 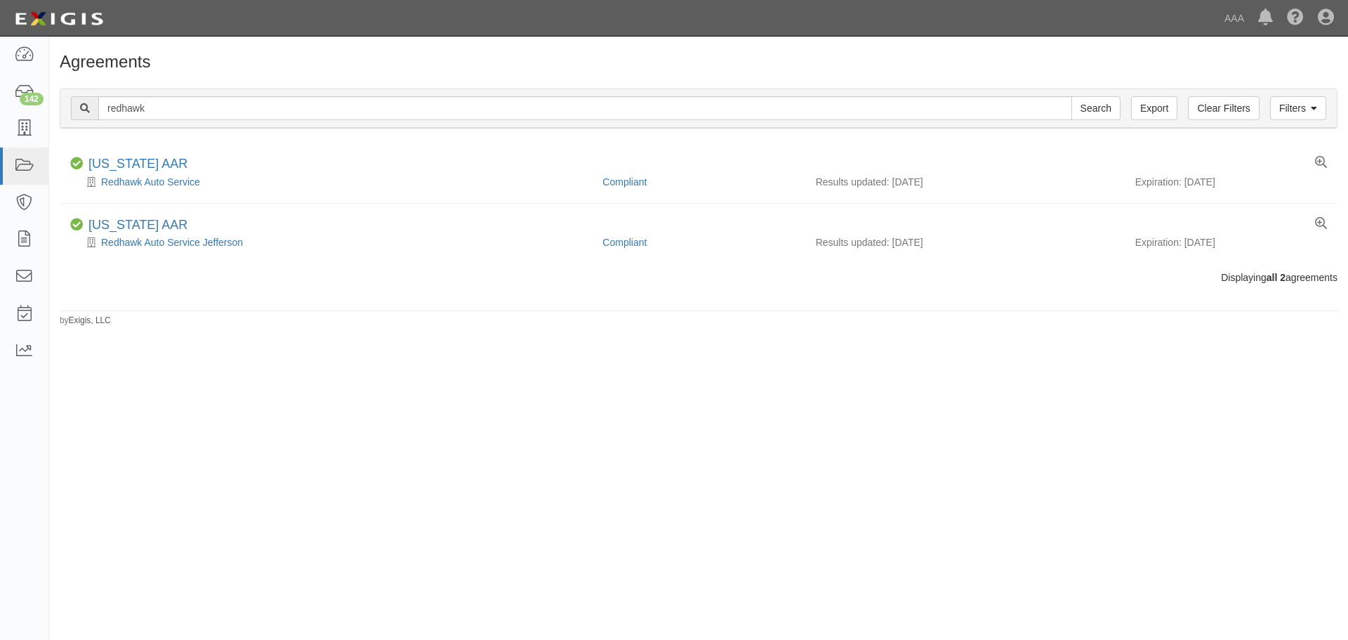 I want to click on small: by, so click(x=85, y=320).